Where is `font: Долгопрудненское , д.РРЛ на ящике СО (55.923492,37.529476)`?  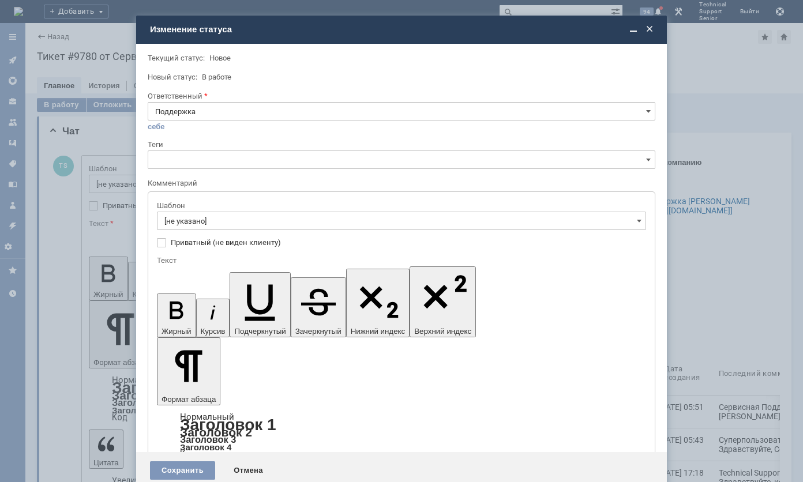 font: Долгопрудненское , д.РРЛ на ящике СО (55.923492,37.529476) is located at coordinates (133, 67).